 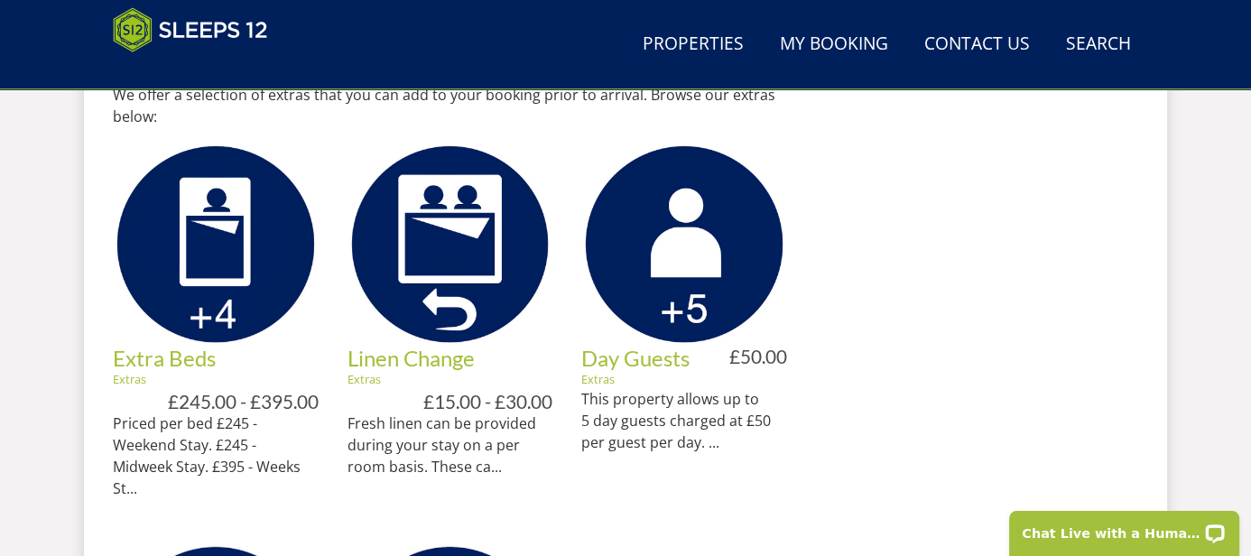 I want to click on h4: £50.00, so click(x=758, y=367).